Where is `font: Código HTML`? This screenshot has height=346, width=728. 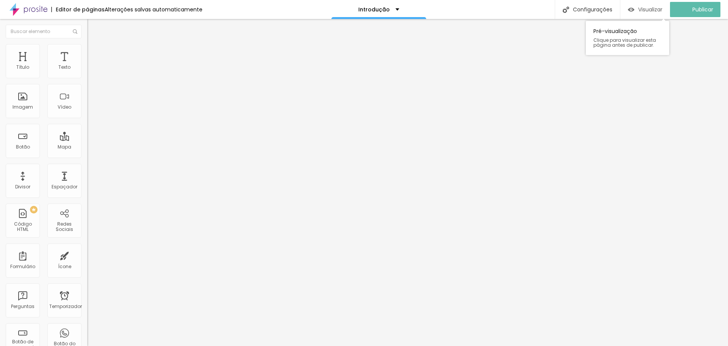
font: Código HTML is located at coordinates (23, 226).